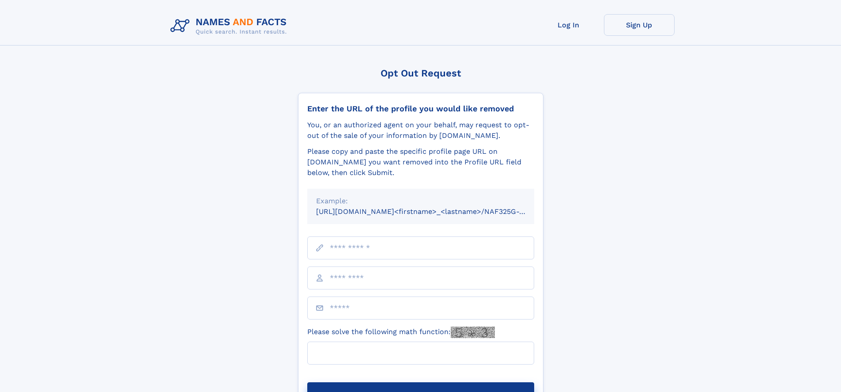 This screenshot has height=392, width=841. Describe the element at coordinates (421, 201) in the screenshot. I see `div: Example:` at that location.